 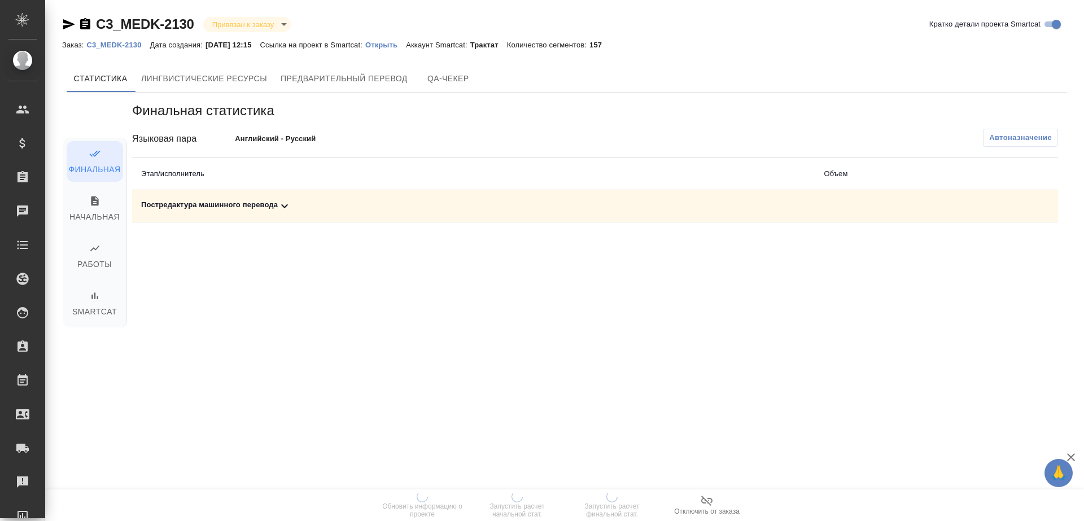 I want to click on th: Объем, so click(x=899, y=174).